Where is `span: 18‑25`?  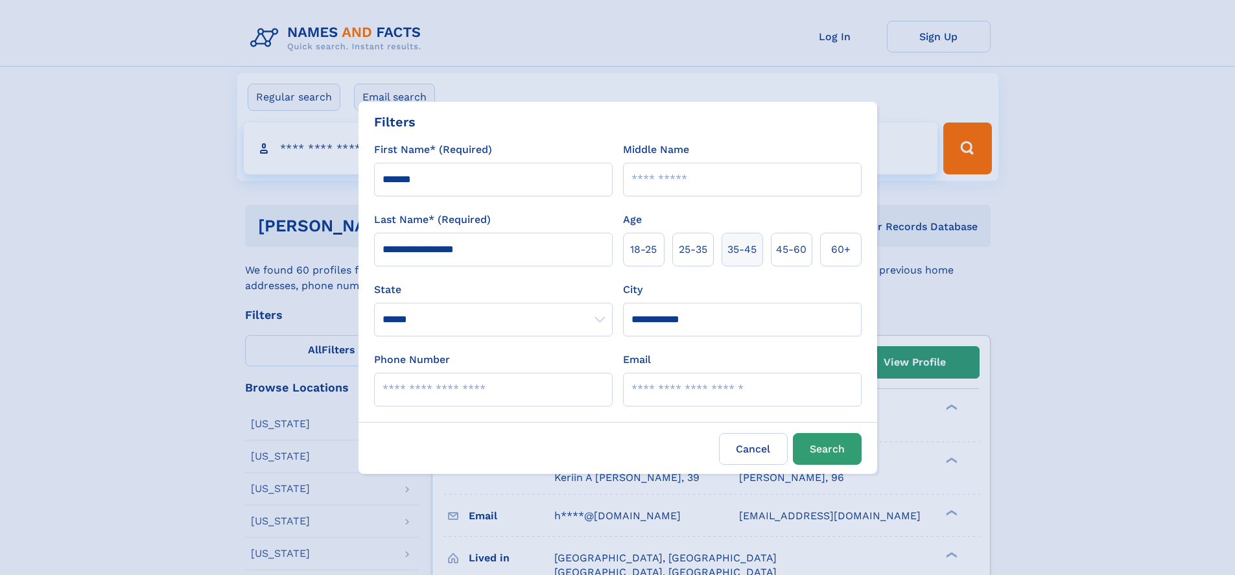
span: 18‑25 is located at coordinates (643, 250).